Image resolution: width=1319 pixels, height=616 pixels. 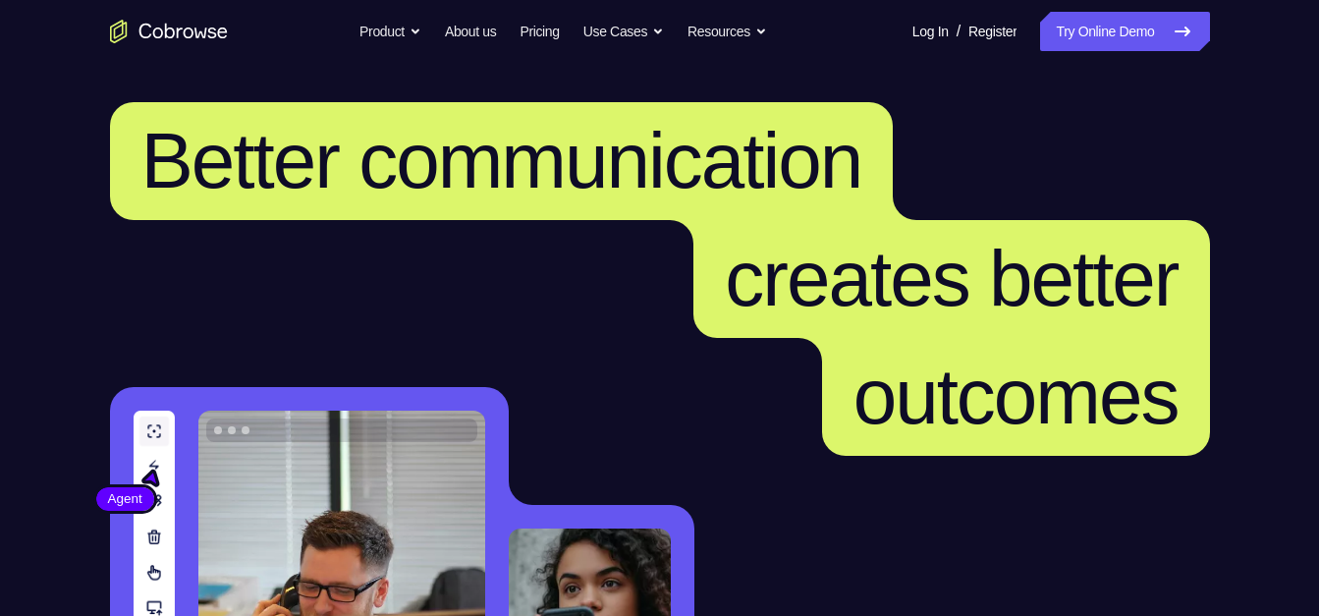 What do you see at coordinates (930, 31) in the screenshot?
I see `a: Log In` at bounding box center [930, 31].